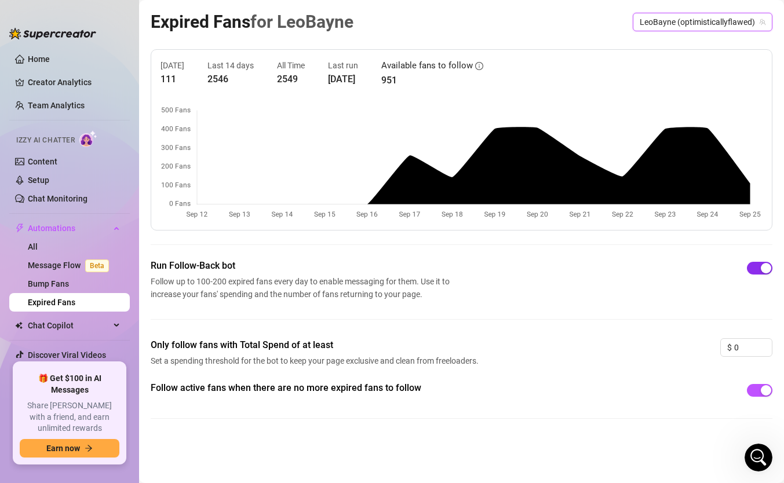 This screenshot has height=483, width=784. Describe the element at coordinates (67, 355) in the screenshot. I see `a: Discover Viral Videos` at that location.